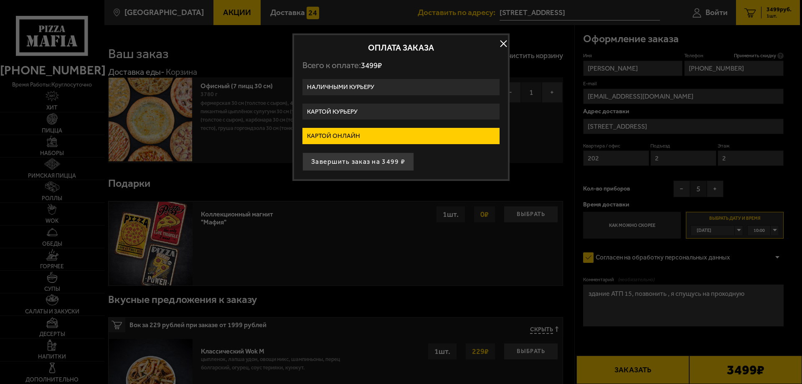 The height and width of the screenshot is (384, 802). I want to click on span: 3499 ₽, so click(371, 65).